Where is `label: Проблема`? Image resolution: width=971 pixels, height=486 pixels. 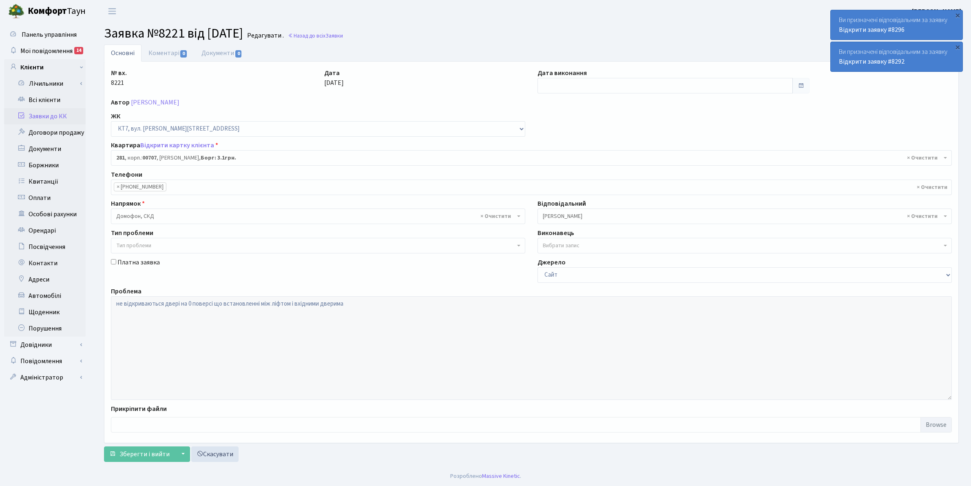
label: Проблема is located at coordinates (126, 291).